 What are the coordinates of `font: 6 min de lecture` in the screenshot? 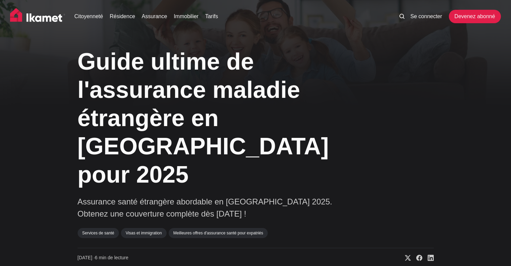 It's located at (112, 257).